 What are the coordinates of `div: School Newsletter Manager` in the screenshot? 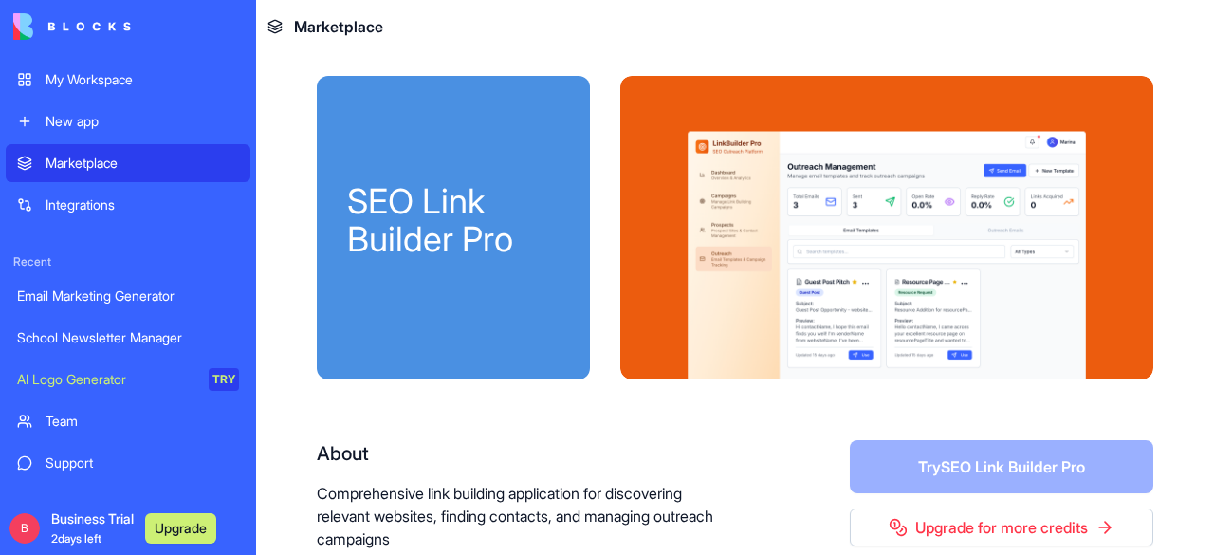 It's located at (128, 338).